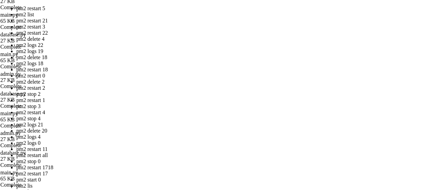 Image resolution: width=436 pixels, height=190 pixels. What do you see at coordinates (69, 22) in the screenshot?
I see `span: cpu` at bounding box center [69, 22].